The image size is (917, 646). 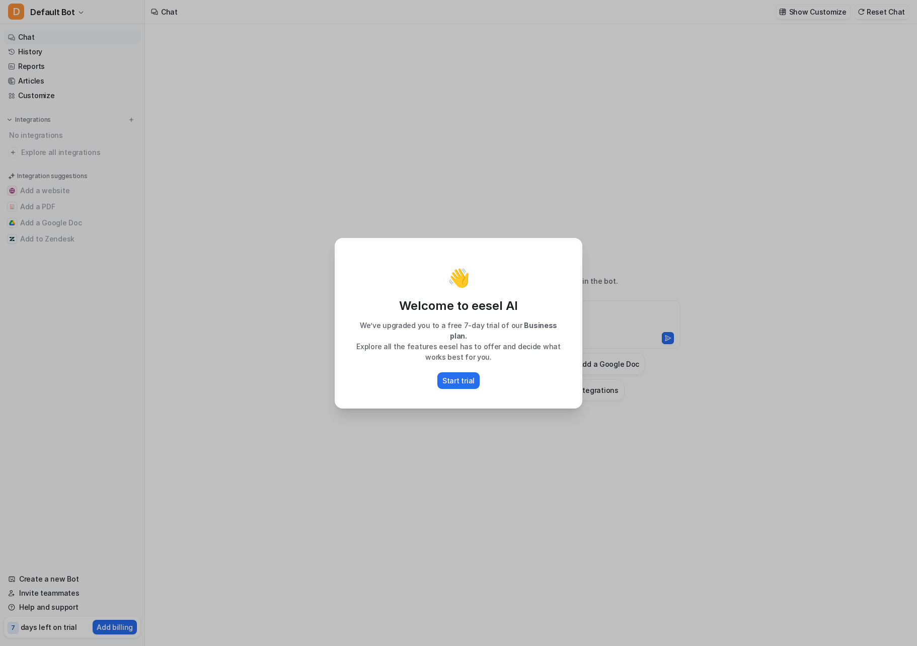 I want to click on button: Start trial, so click(x=459, y=381).